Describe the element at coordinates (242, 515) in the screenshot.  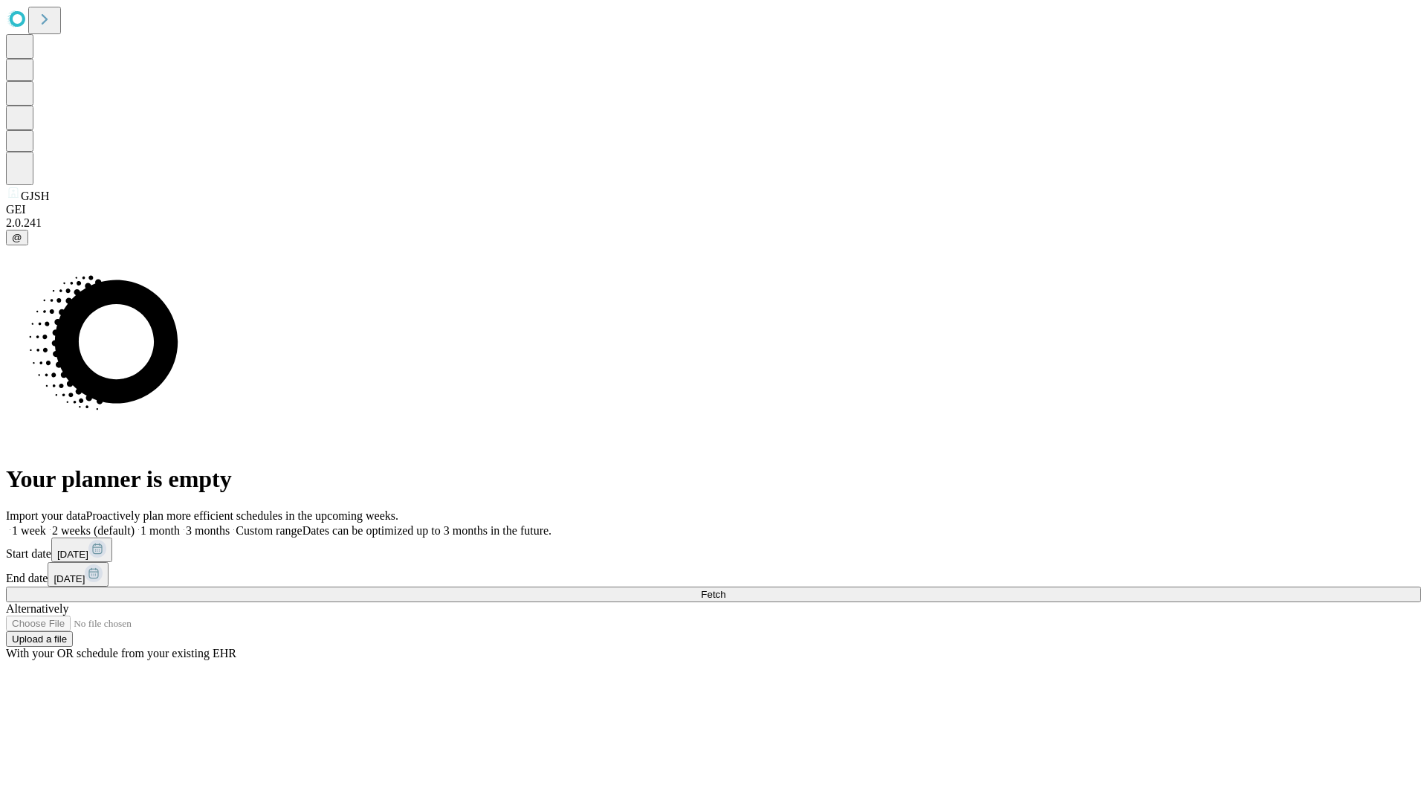
I see `span: Proactively plan more efficient schedules in the upcoming weeks.` at that location.